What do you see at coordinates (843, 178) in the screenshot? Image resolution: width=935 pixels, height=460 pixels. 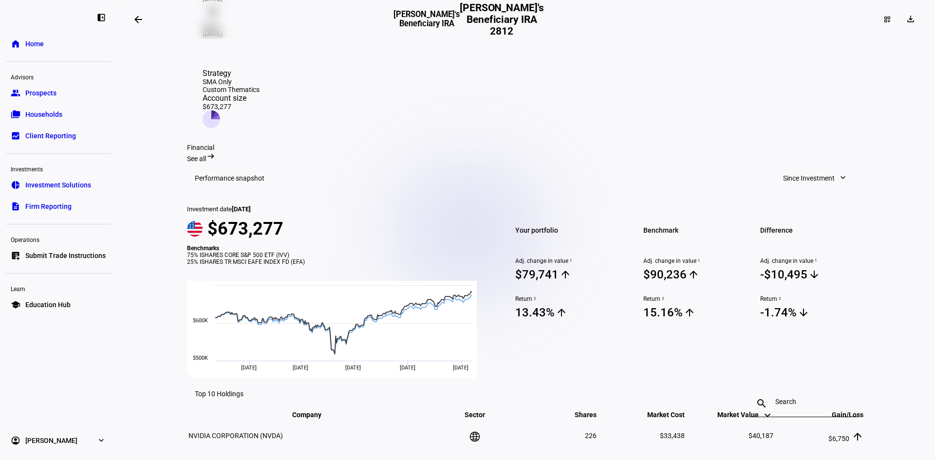 I see `mat-icon: expand_more` at bounding box center [843, 178].